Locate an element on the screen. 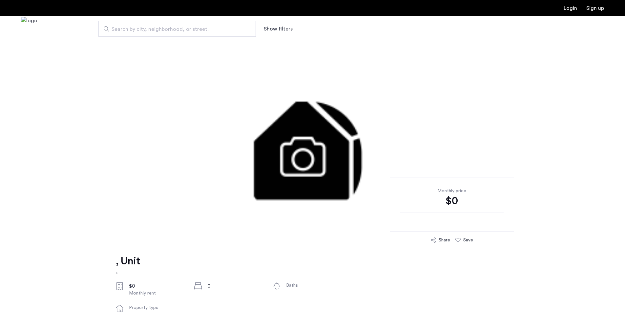  a: Registration is located at coordinates (595, 8).